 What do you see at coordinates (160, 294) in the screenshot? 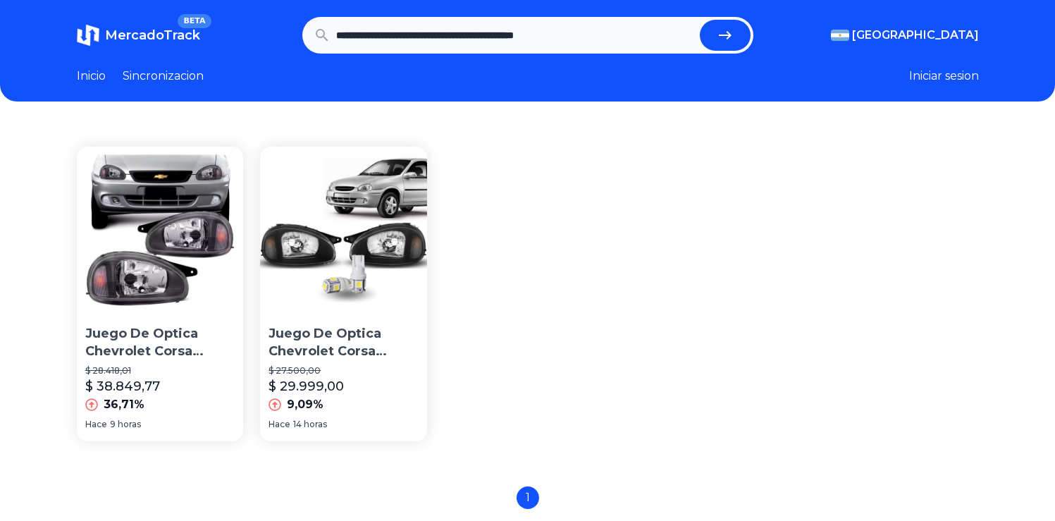
I see `a: Juego De Optica Chevrolet Corsa Fondo Negro Kit X2 Fitam Juego De Optica Chevrolet Corsa Fondo Ne...` at bounding box center [160, 294].